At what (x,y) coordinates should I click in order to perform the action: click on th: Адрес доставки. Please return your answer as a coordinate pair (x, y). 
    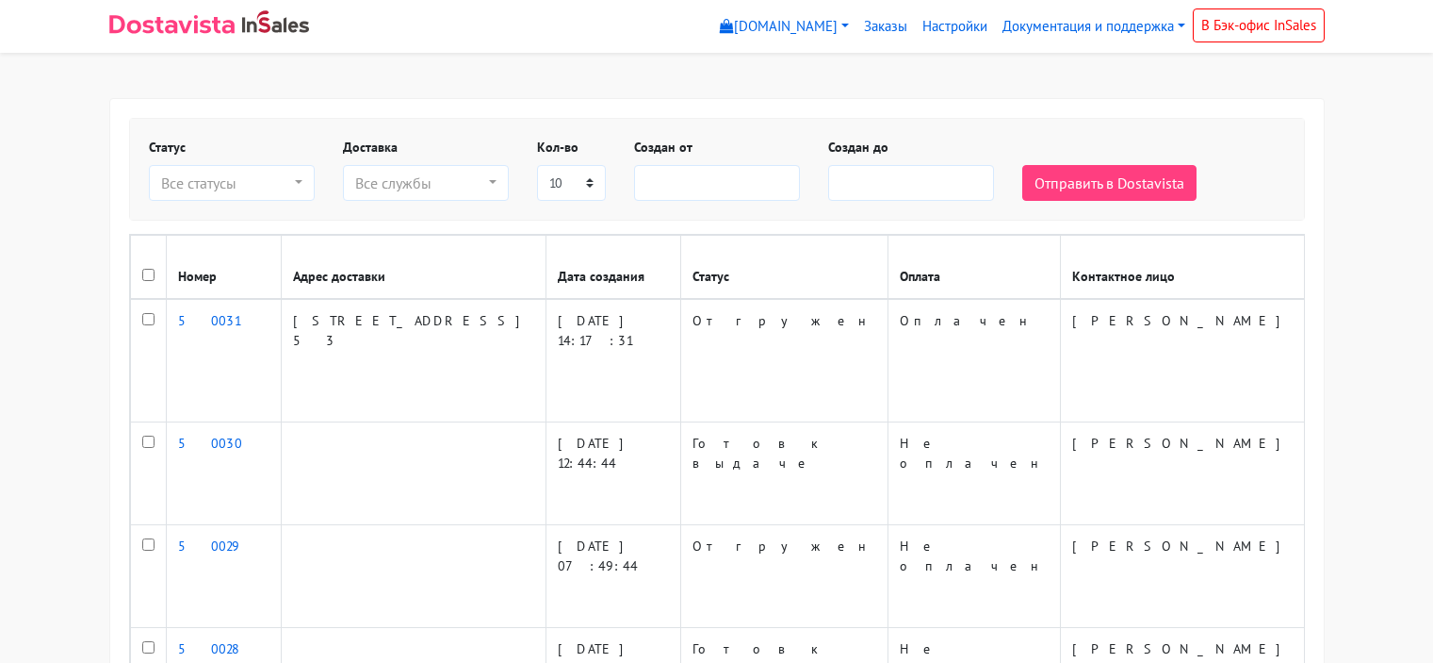
    Looking at the image, I should click on (413, 268).